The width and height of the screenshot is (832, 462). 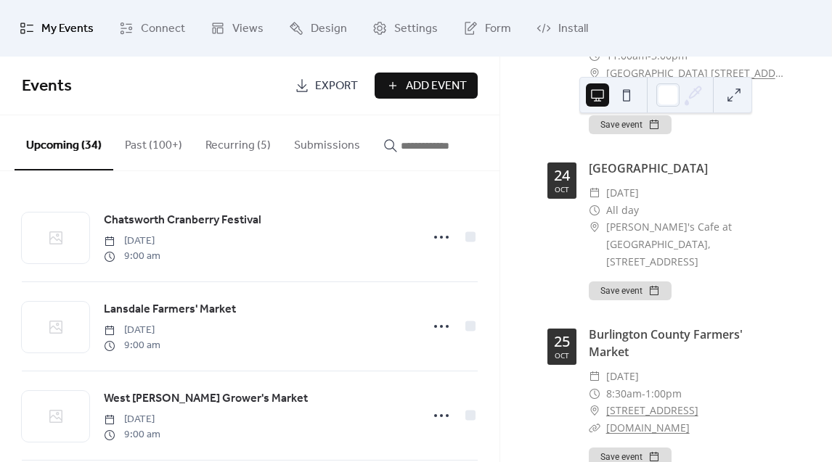 What do you see at coordinates (336, 86) in the screenshot?
I see `span: Export` at bounding box center [336, 86].